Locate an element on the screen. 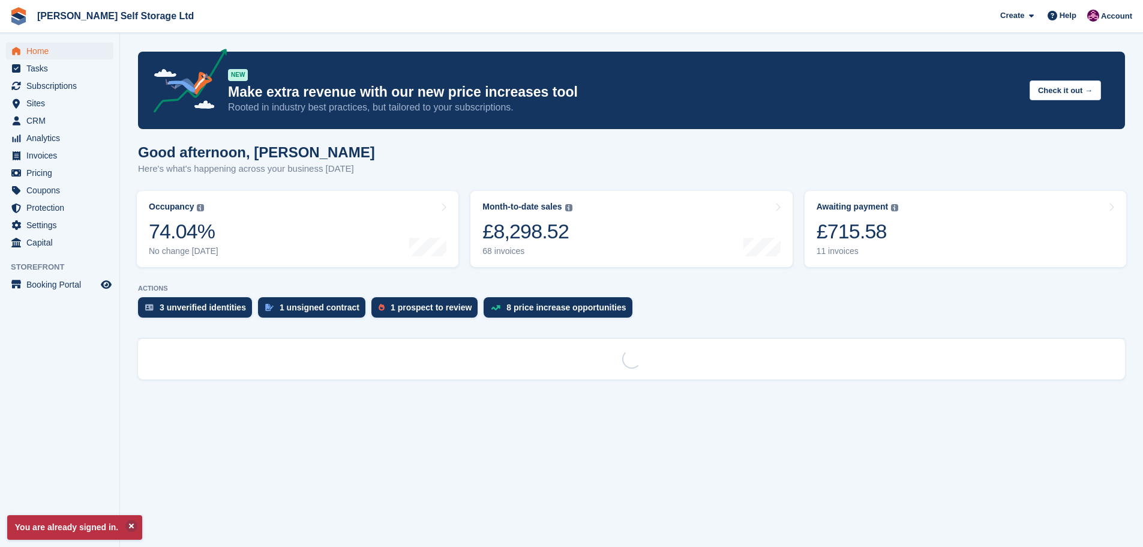  span: CRM is located at coordinates (62, 121).